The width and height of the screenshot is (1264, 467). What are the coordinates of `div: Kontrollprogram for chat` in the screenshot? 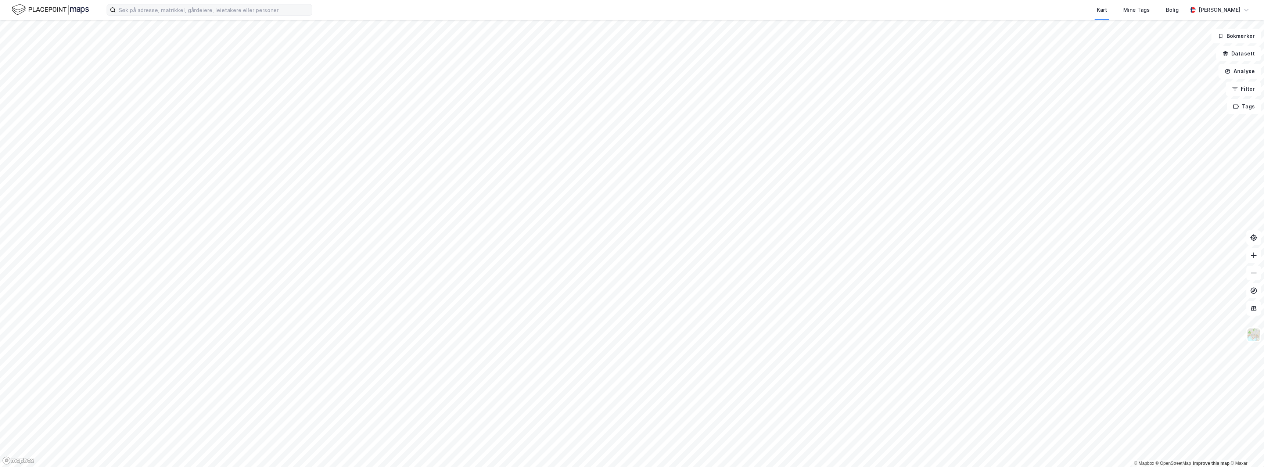 It's located at (1246, 450).